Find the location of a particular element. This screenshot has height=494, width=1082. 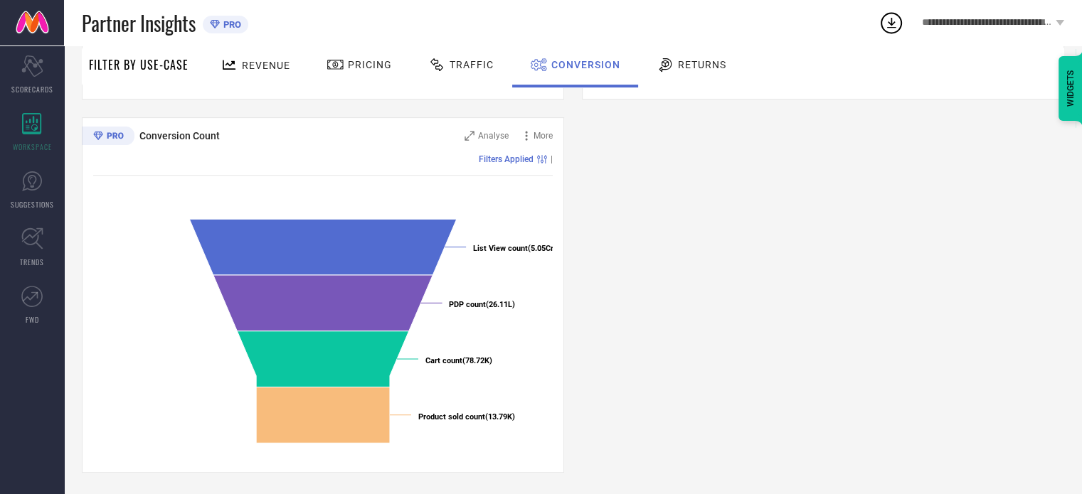

span: Filter By Use-Case is located at coordinates (139, 65).